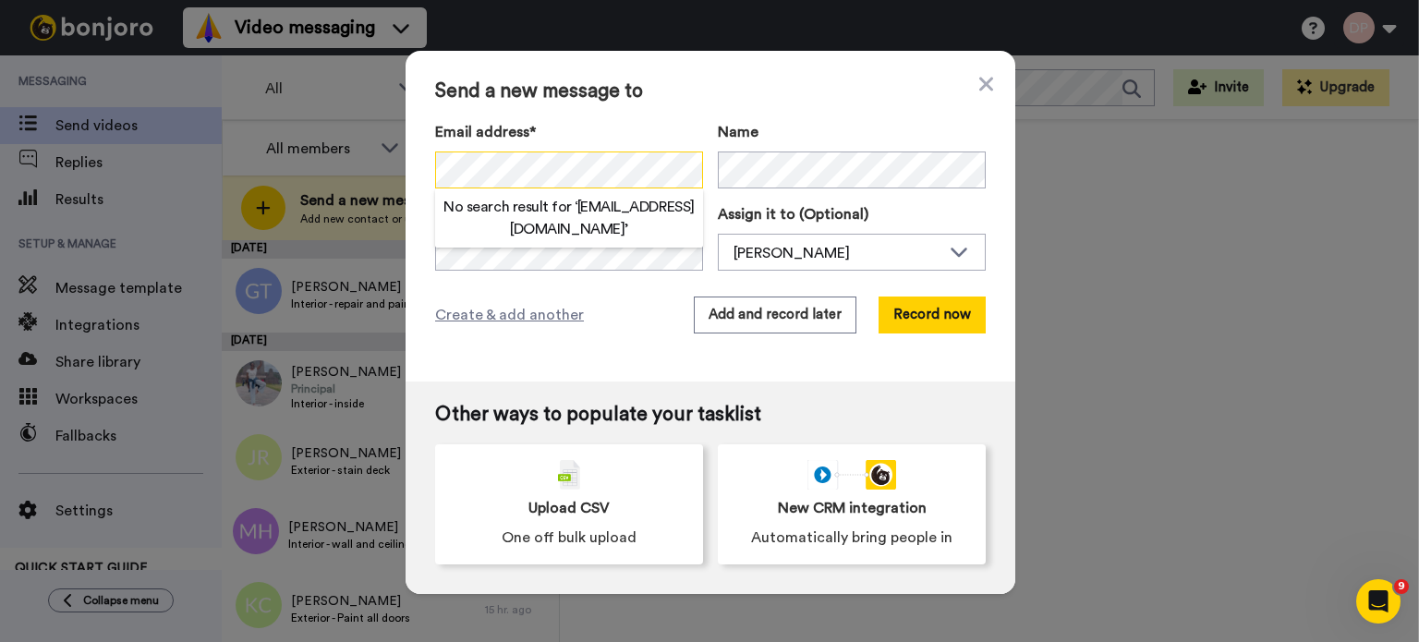 This screenshot has width=1419, height=642. What do you see at coordinates (509, 315) in the screenshot?
I see `span: Create & add another` at bounding box center [509, 315].